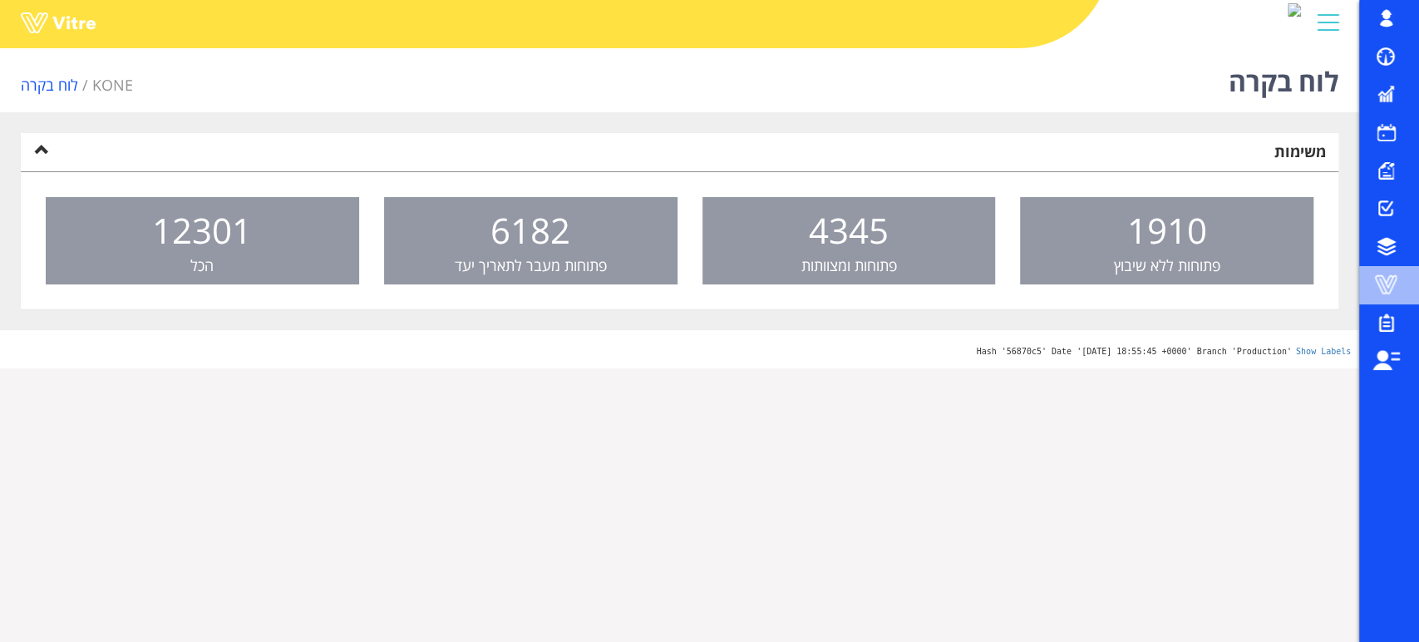 This screenshot has height=642, width=1419. What do you see at coordinates (849, 241) in the screenshot?
I see `a: 4345 פתוחות ומצוותות` at bounding box center [849, 241].